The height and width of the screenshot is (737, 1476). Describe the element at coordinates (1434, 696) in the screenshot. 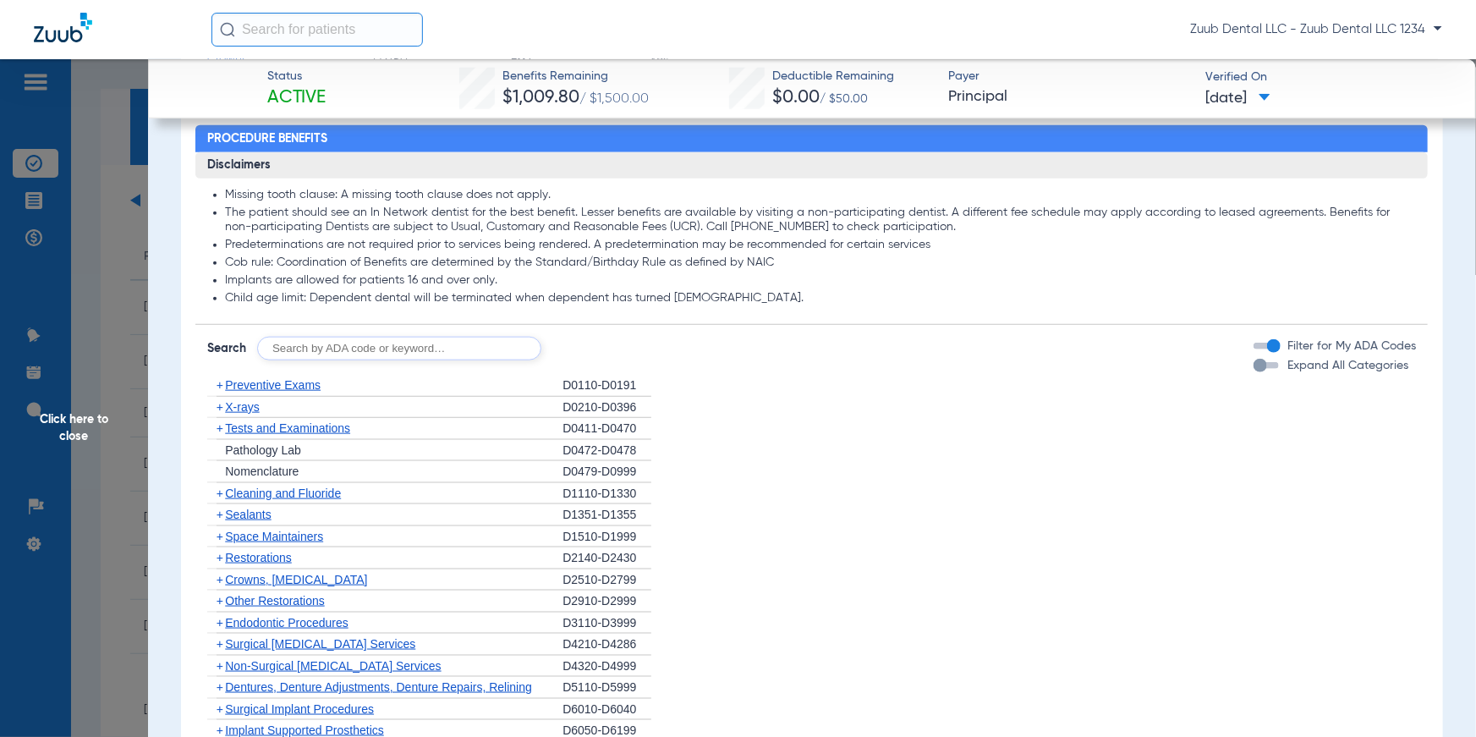

I see `div: Chat Widget` at that location.